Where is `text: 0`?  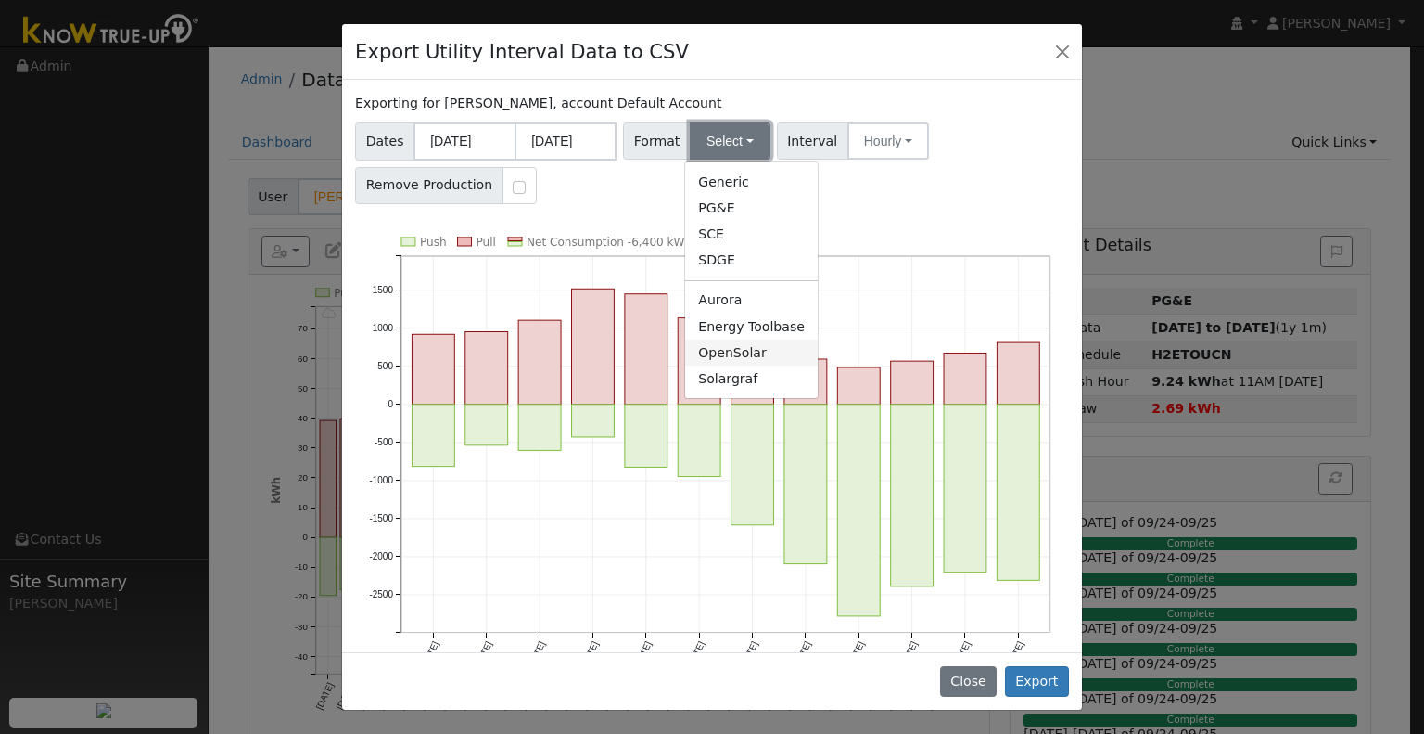
text: 0 is located at coordinates (390, 403).